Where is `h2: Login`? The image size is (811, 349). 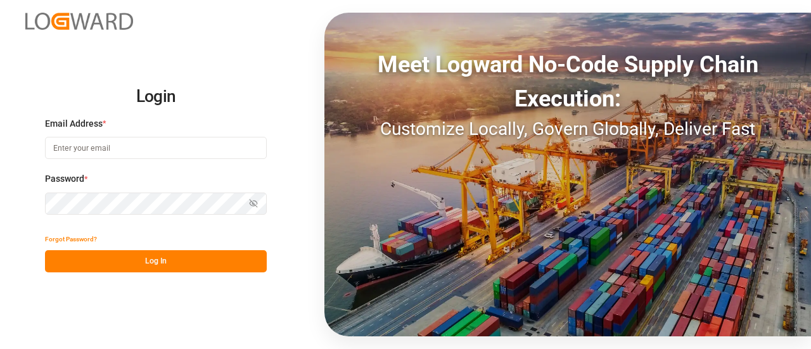 h2: Login is located at coordinates (156, 97).